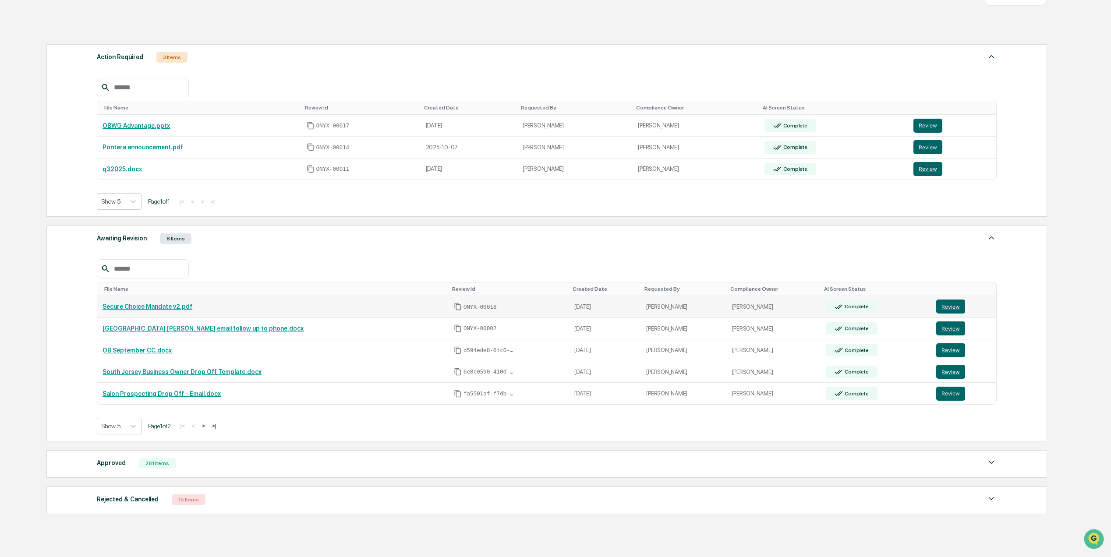 This screenshot has width=1111, height=557. What do you see at coordinates (490, 351) in the screenshot?
I see `span: d594ede8-6fc0-4187-b863-e46ce2a694be` at bounding box center [490, 351].